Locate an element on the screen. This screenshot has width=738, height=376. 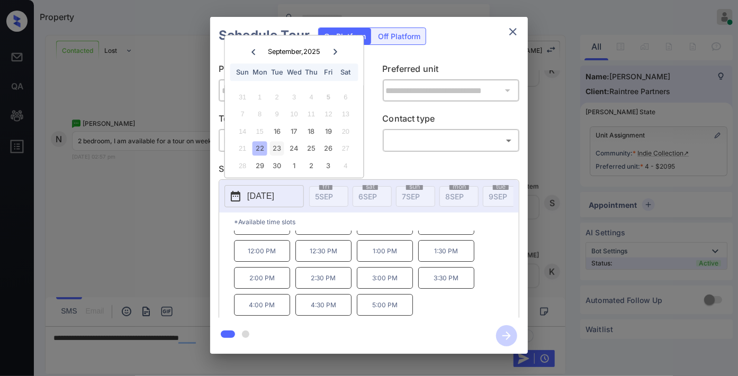
div: Not available Saturday, October 4th, 2025 is located at coordinates (345, 166).